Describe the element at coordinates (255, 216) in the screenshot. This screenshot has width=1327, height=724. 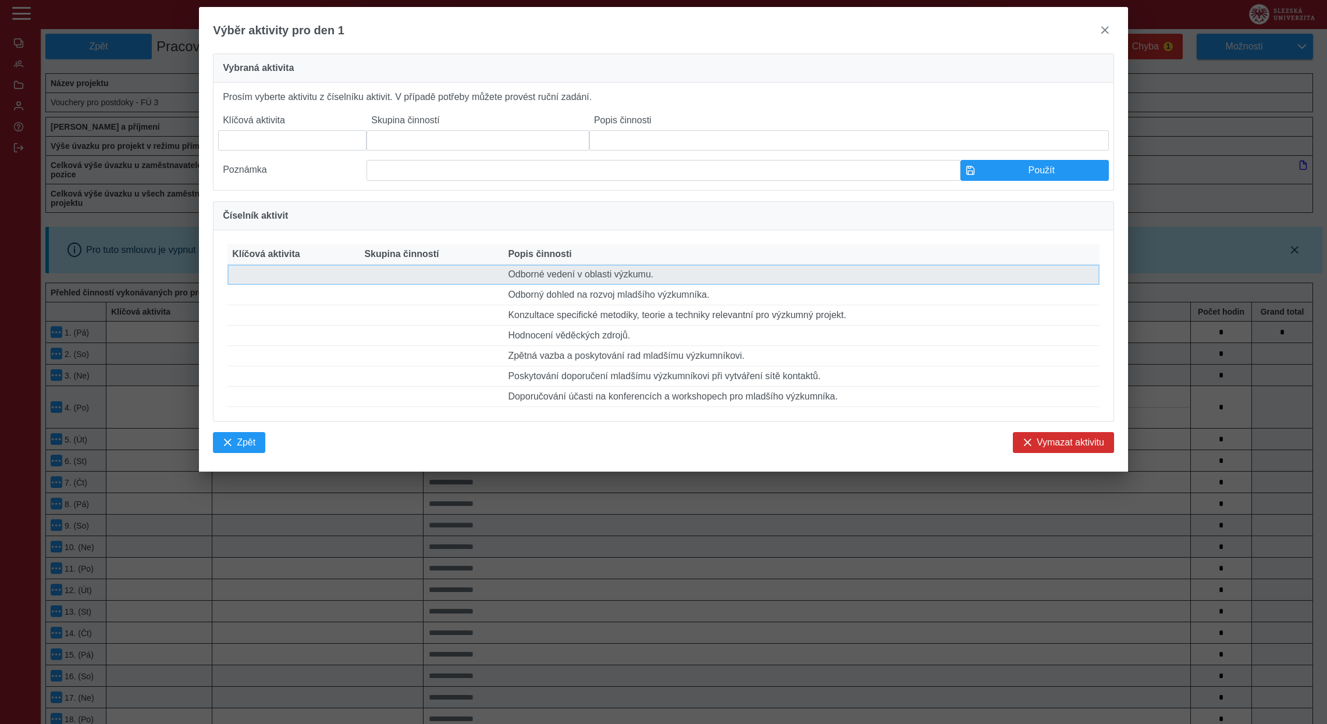
I see `span: Číselník aktivit` at that location.